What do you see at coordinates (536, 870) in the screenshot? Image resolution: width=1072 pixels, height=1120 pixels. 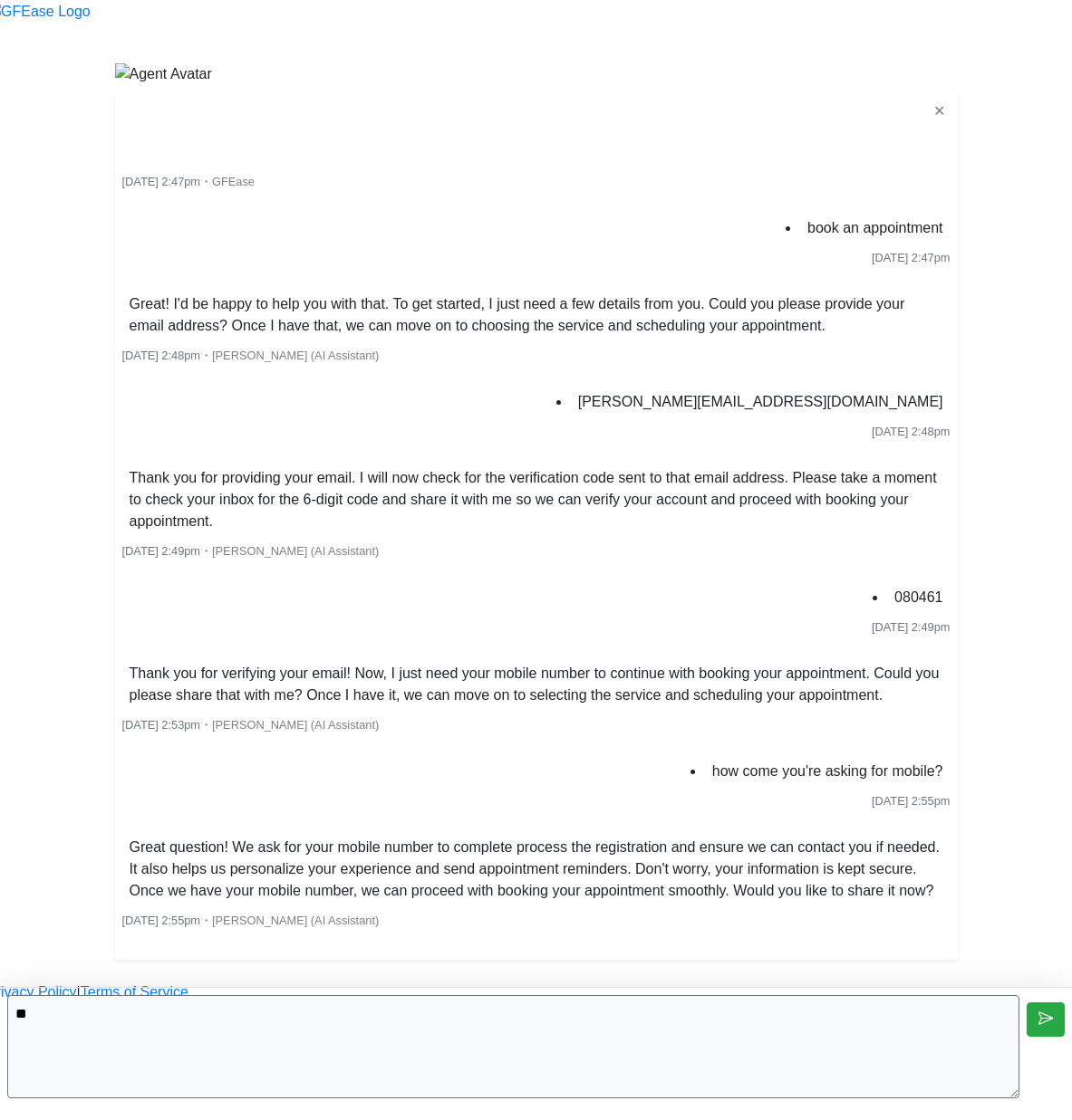 I see `li: Great question! We ask for your mobile number to complete process the registration and ensure we ...` at bounding box center [536, 870].